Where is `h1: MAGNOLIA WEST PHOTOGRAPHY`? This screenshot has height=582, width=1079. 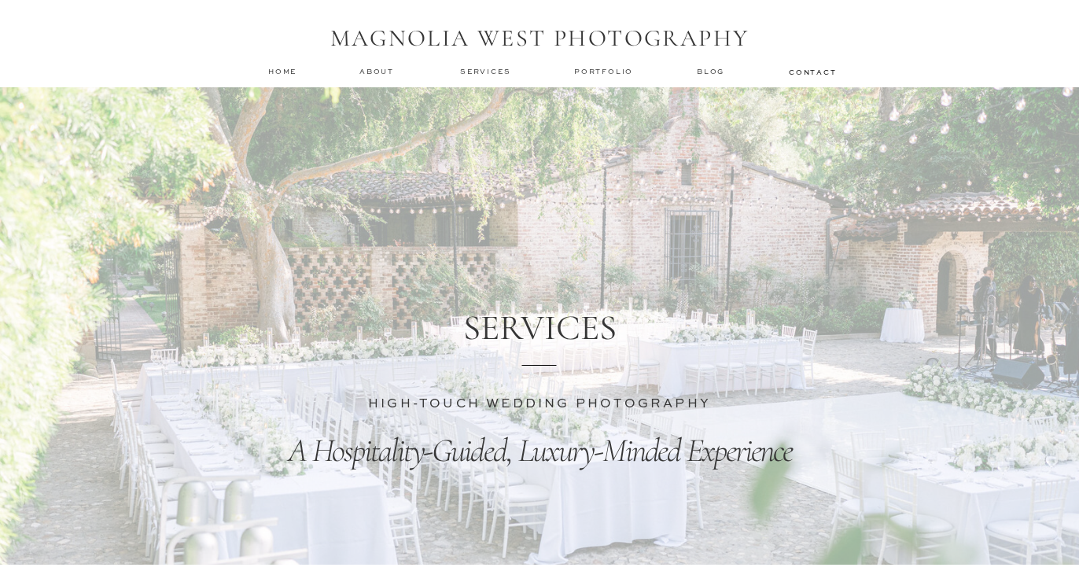 h1: MAGNOLIA WEST PHOTOGRAPHY is located at coordinates (540, 39).